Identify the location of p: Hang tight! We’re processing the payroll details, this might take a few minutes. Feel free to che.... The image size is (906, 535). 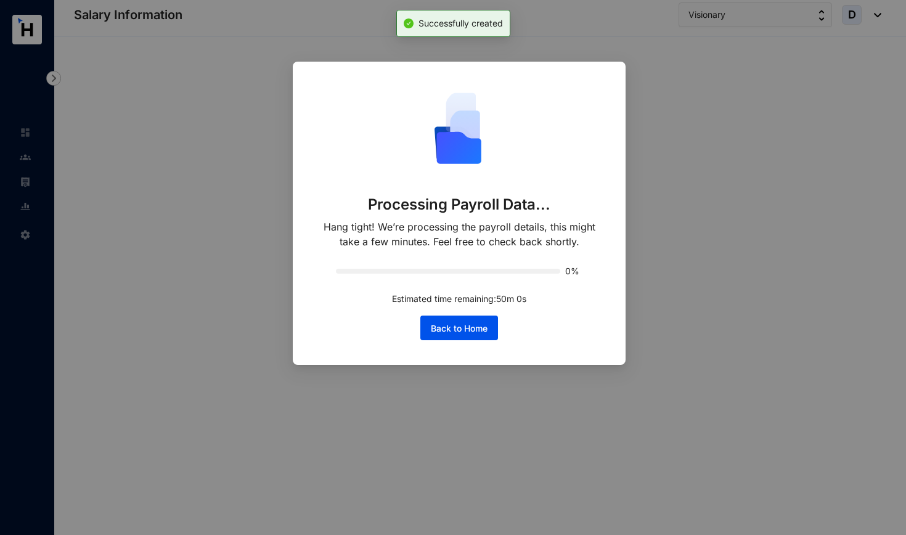
(459, 234).